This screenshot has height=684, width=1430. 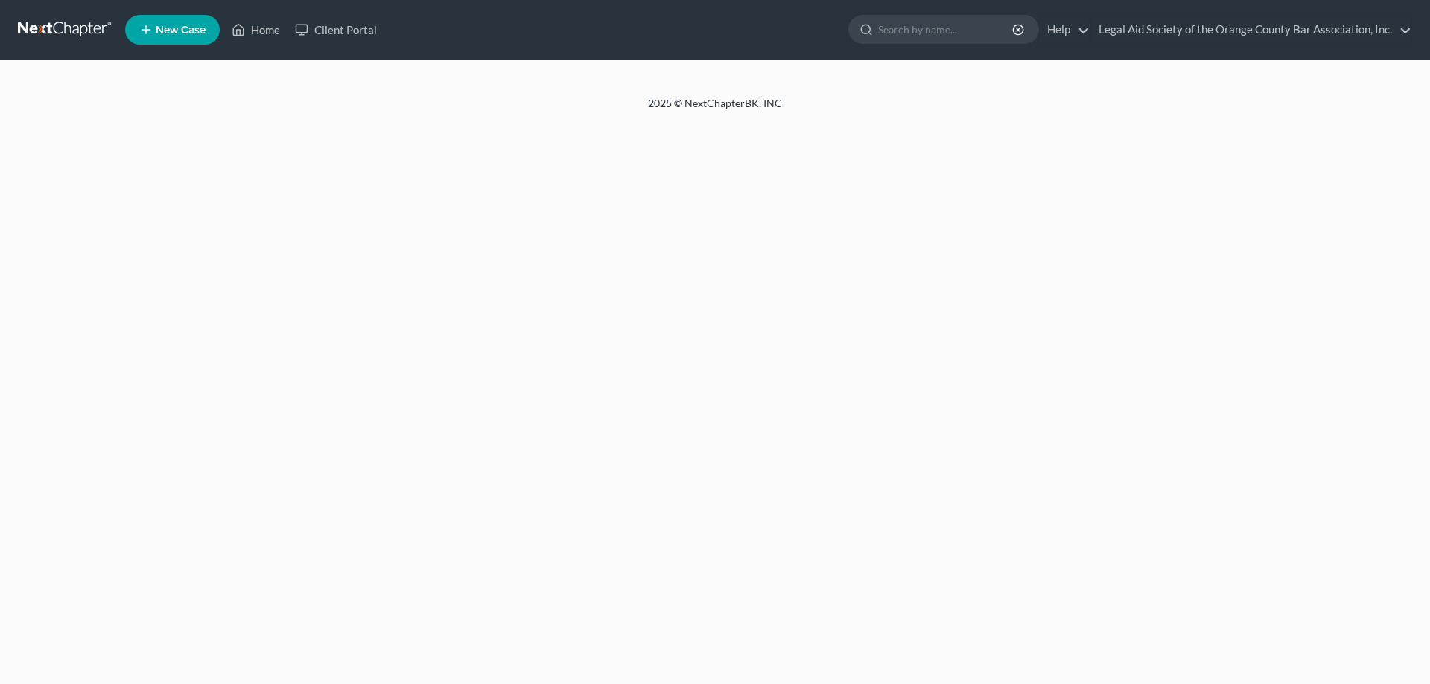 What do you see at coordinates (1064, 30) in the screenshot?
I see `a: Help` at bounding box center [1064, 30].